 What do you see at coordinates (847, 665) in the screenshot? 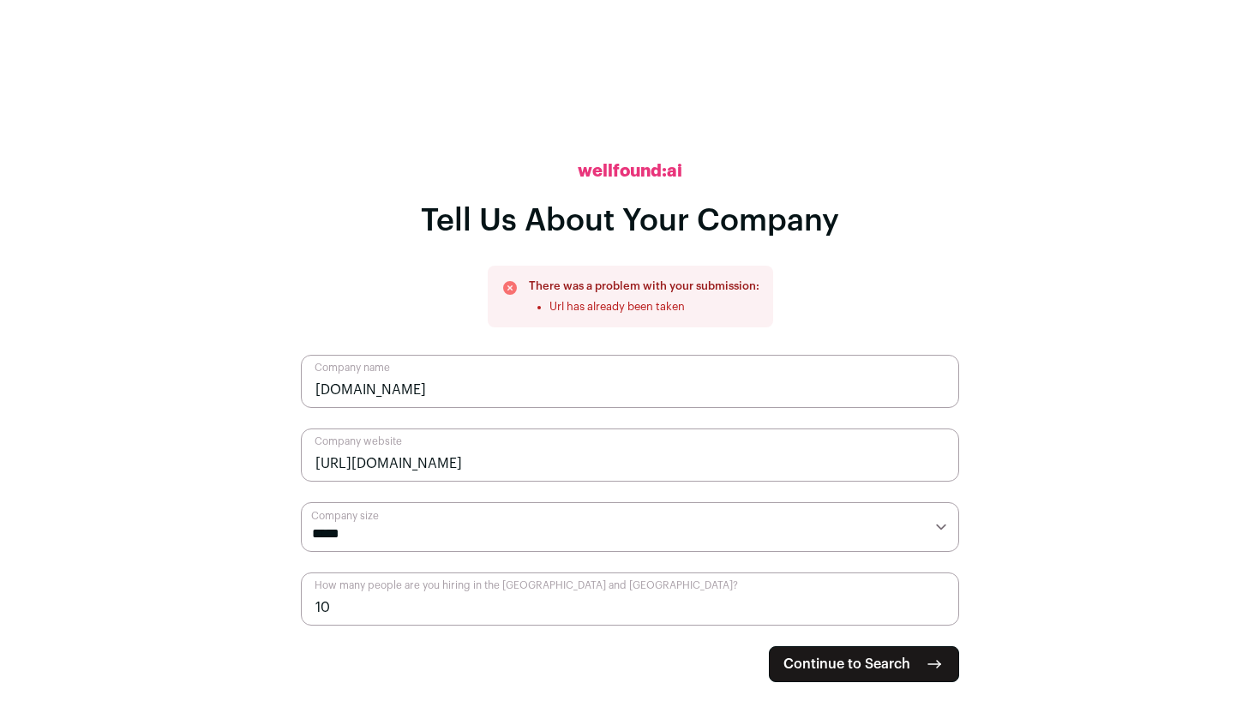
I see `span: Continue to Search` at bounding box center [847, 665].